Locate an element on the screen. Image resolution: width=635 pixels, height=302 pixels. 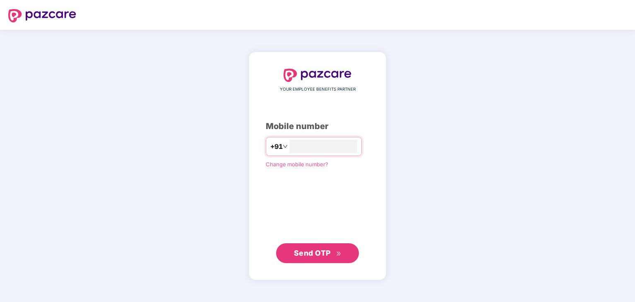
span: YOUR EMPLOYEE BENEFITS PARTNER is located at coordinates (318, 89).